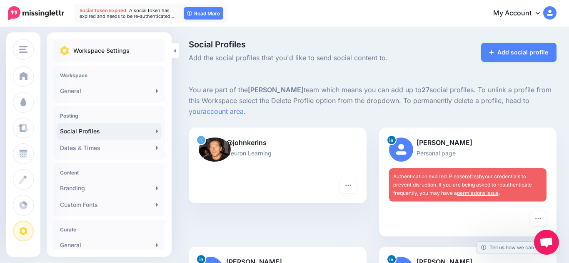 Image resolution: width=569 pixels, height=263 pixels. Describe the element at coordinates (109, 205) in the screenshot. I see `a: Custom Fonts` at that location.